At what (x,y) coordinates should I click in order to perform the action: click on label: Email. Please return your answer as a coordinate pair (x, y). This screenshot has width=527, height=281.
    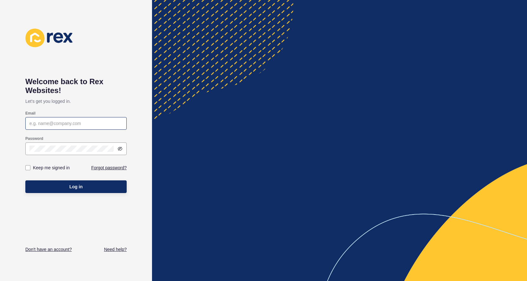
    Looking at the image, I should click on (30, 113).